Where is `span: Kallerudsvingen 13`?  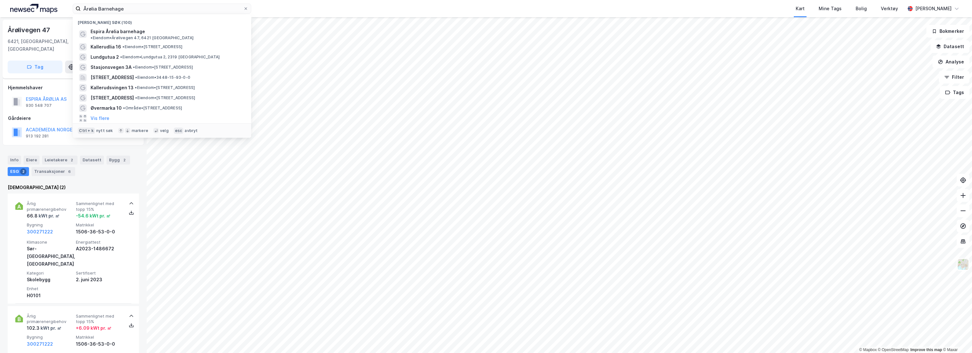 span: Kallerudsvingen 13 is located at coordinates (112, 88).